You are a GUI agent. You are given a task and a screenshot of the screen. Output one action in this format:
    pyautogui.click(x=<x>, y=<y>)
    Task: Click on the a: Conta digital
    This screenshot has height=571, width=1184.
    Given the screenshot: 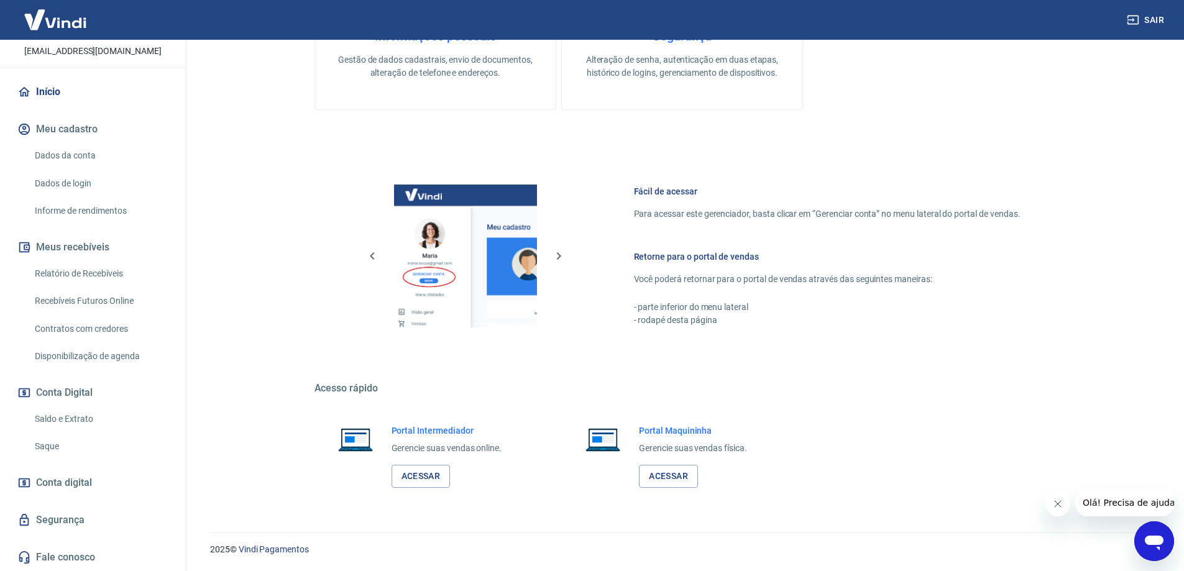 What is the action you would take?
    pyautogui.click(x=93, y=483)
    